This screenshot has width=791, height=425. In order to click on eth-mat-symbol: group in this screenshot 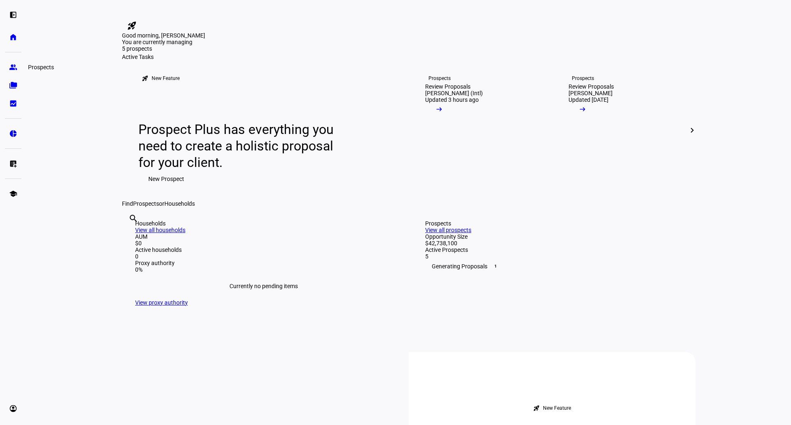, I will do `click(13, 67)`.